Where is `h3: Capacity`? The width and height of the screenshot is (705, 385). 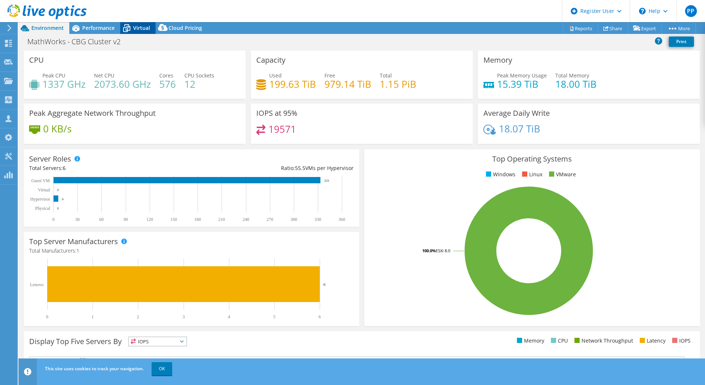
h3: Capacity is located at coordinates (271, 60).